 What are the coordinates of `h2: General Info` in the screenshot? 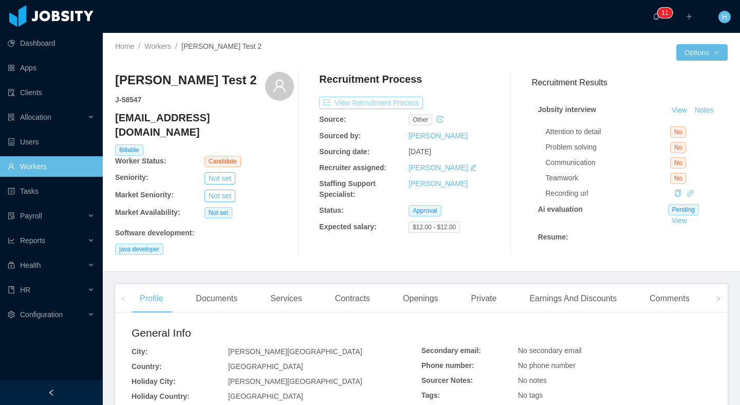 It's located at (276, 333).